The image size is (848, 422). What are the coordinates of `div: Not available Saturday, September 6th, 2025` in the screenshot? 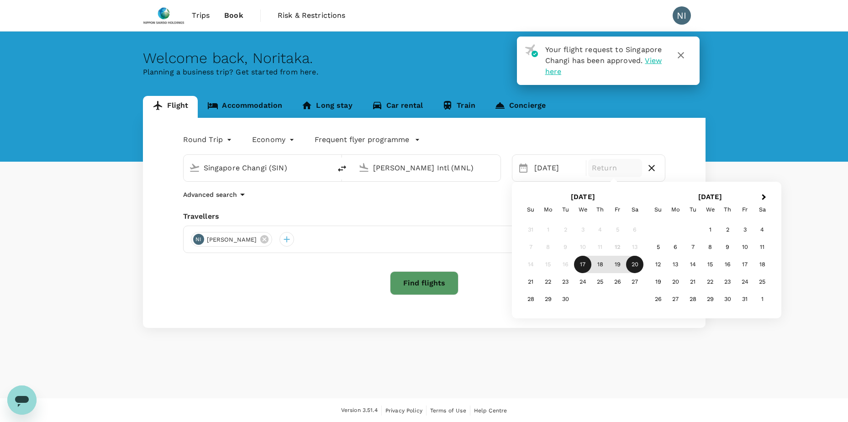 It's located at (635, 230).